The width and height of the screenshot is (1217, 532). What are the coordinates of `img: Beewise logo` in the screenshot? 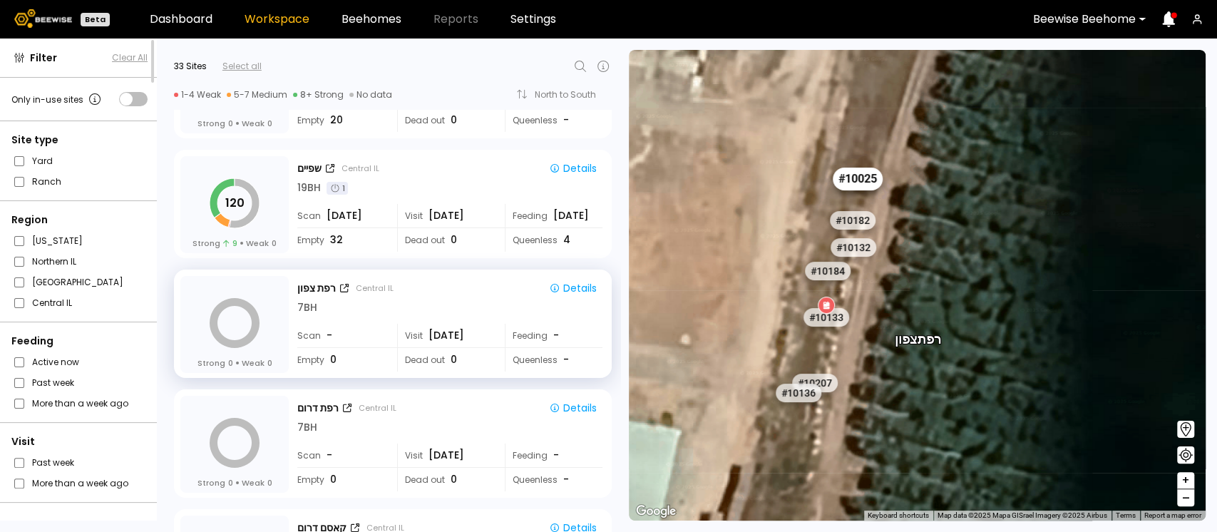 It's located at (43, 19).